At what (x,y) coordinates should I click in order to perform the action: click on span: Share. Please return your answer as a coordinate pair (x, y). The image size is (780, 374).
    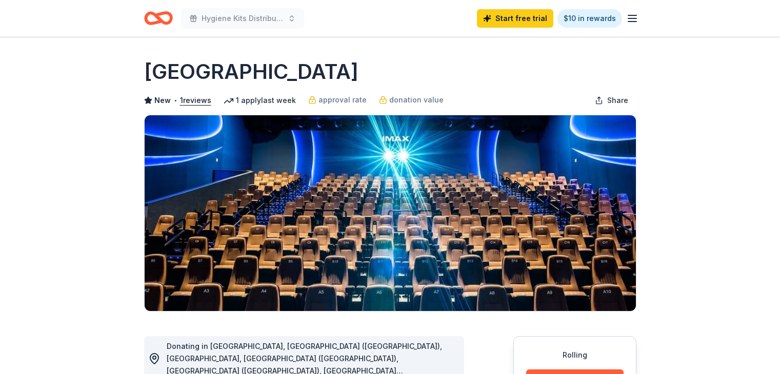
    Looking at the image, I should click on (617, 100).